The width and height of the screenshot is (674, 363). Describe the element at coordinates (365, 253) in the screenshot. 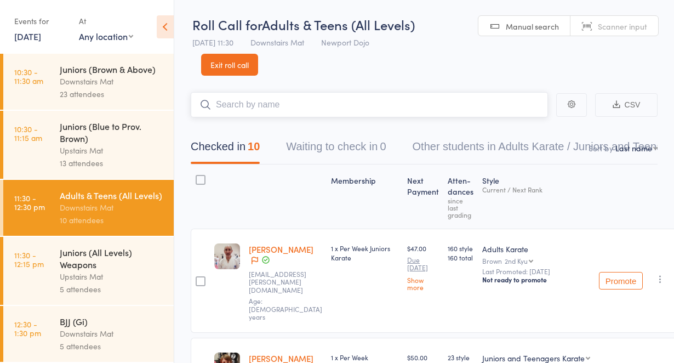

I see `div: 1 x Per Week Juniors Karate` at that location.